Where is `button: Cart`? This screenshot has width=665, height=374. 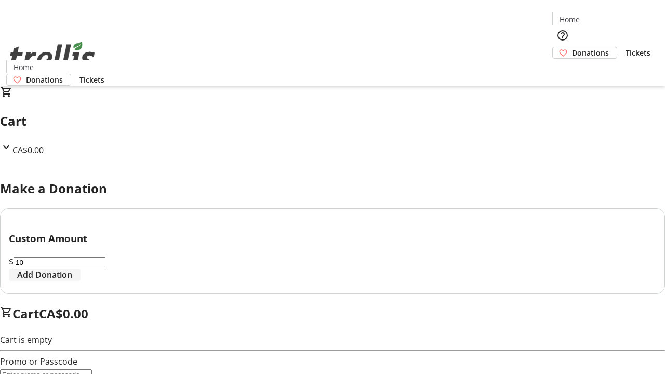
button: Cart is located at coordinates (562, 69).